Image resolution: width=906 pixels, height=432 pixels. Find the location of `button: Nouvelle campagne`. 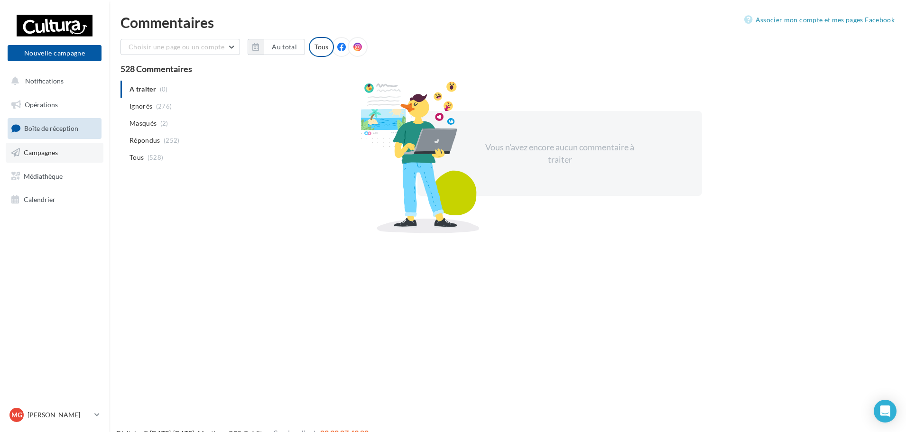

button: Nouvelle campagne is located at coordinates (55, 53).